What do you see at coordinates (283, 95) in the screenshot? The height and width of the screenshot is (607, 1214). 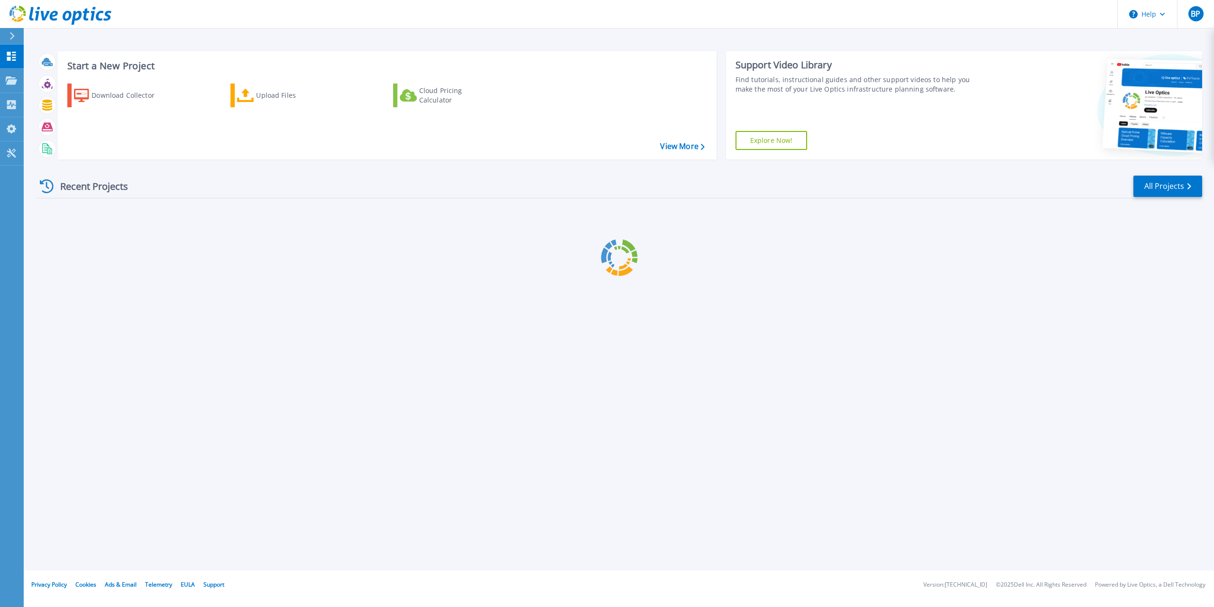 I see `a: Upload Files` at bounding box center [283, 95].